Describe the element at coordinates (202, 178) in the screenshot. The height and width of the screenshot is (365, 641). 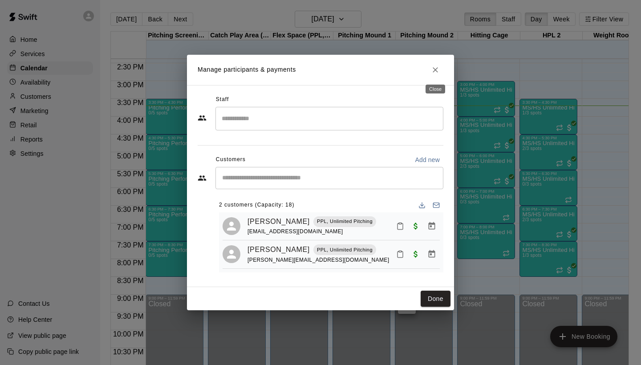
I see `svg: Customers` at that location.